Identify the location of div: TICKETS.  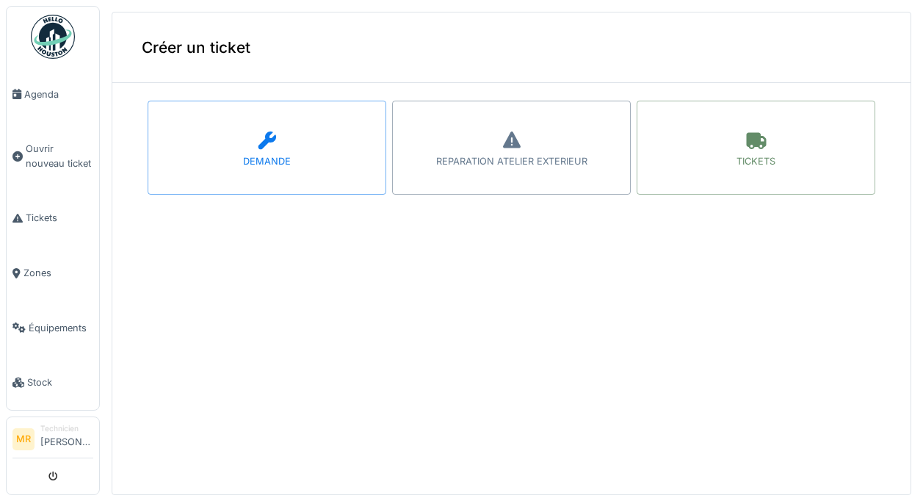
(756, 161).